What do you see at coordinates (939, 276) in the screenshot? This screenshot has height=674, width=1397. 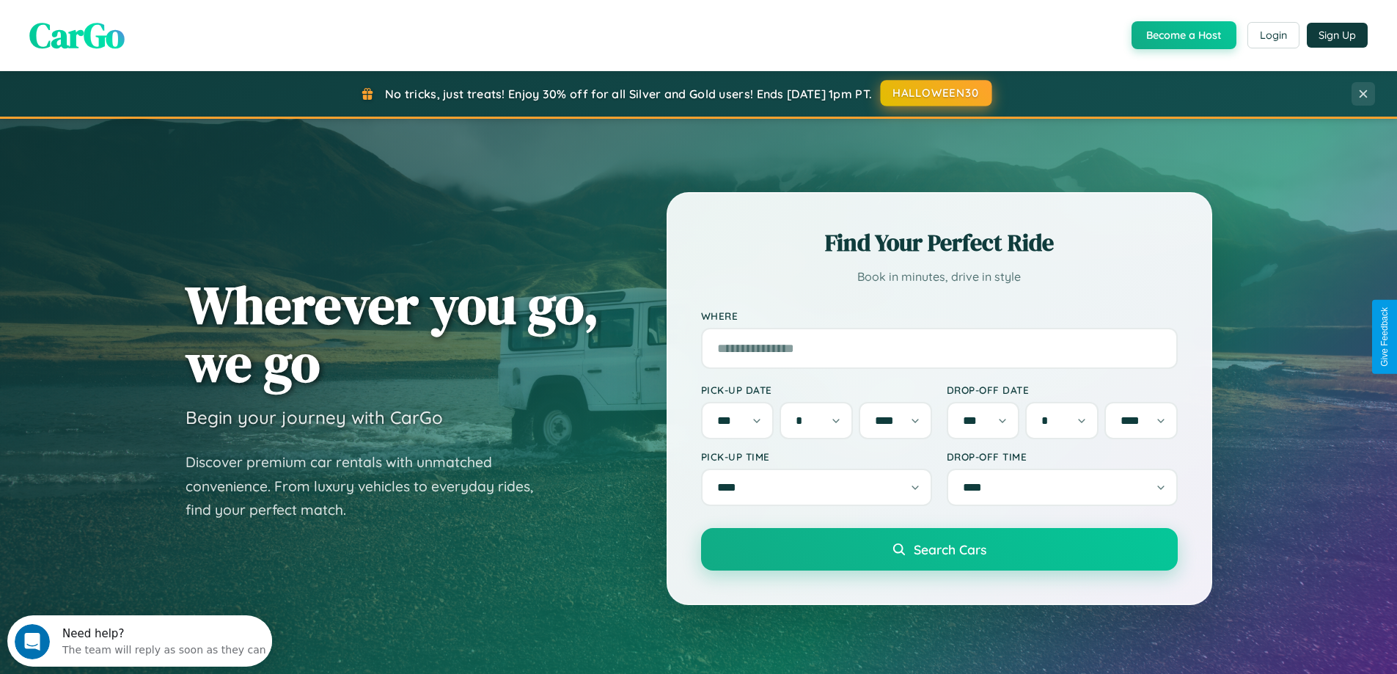 I see `p: Book in minutes, drive in style` at bounding box center [939, 276].